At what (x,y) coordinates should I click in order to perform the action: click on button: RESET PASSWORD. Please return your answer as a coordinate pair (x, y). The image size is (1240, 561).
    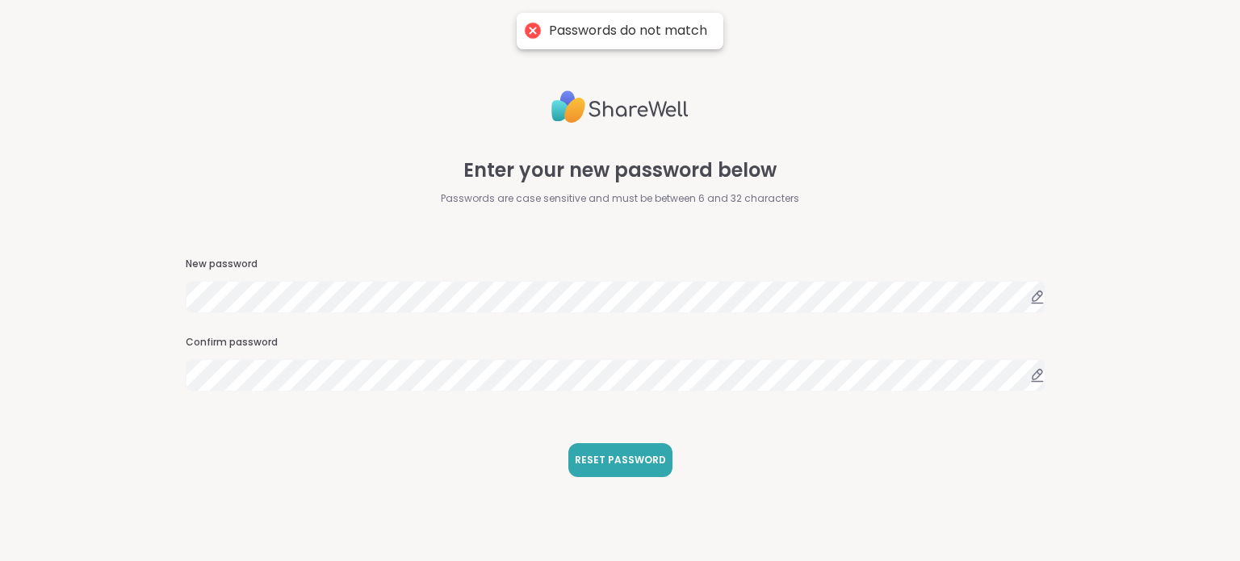
    Looking at the image, I should click on (620, 460).